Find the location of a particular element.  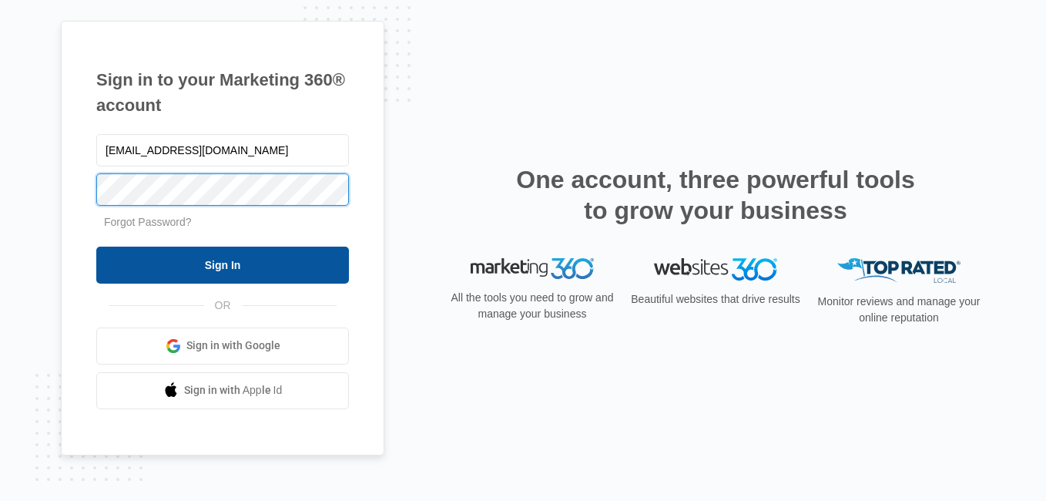

a: Sign in with Google is located at coordinates (223, 346).